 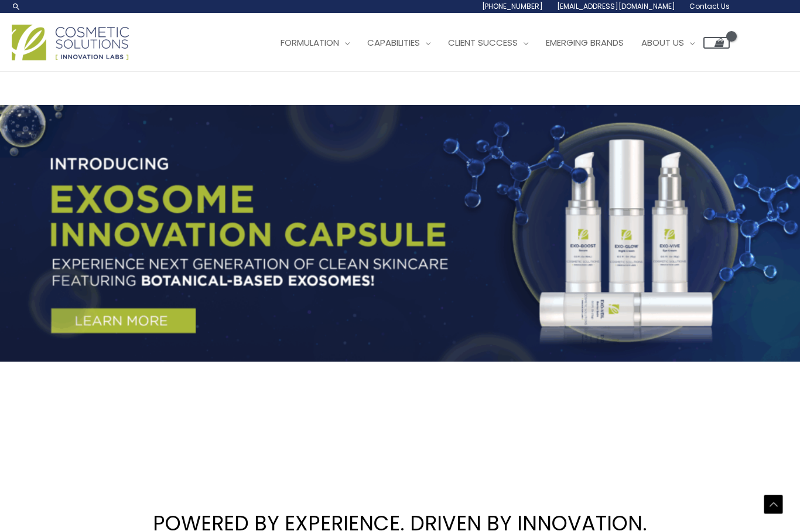 I want to click on span: Capabilities, so click(x=394, y=42).